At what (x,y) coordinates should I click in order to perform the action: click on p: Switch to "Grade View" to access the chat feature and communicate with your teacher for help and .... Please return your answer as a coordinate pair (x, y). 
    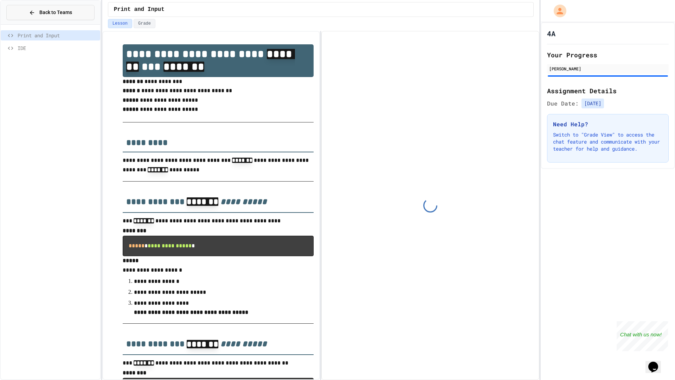
    Looking at the image, I should click on (608, 142).